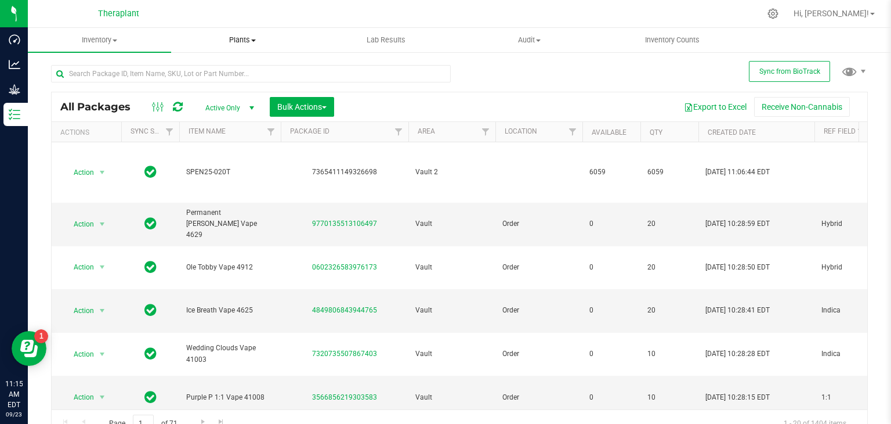  Describe the element at coordinates (386, 40) in the screenshot. I see `a: Lab Results` at that location.